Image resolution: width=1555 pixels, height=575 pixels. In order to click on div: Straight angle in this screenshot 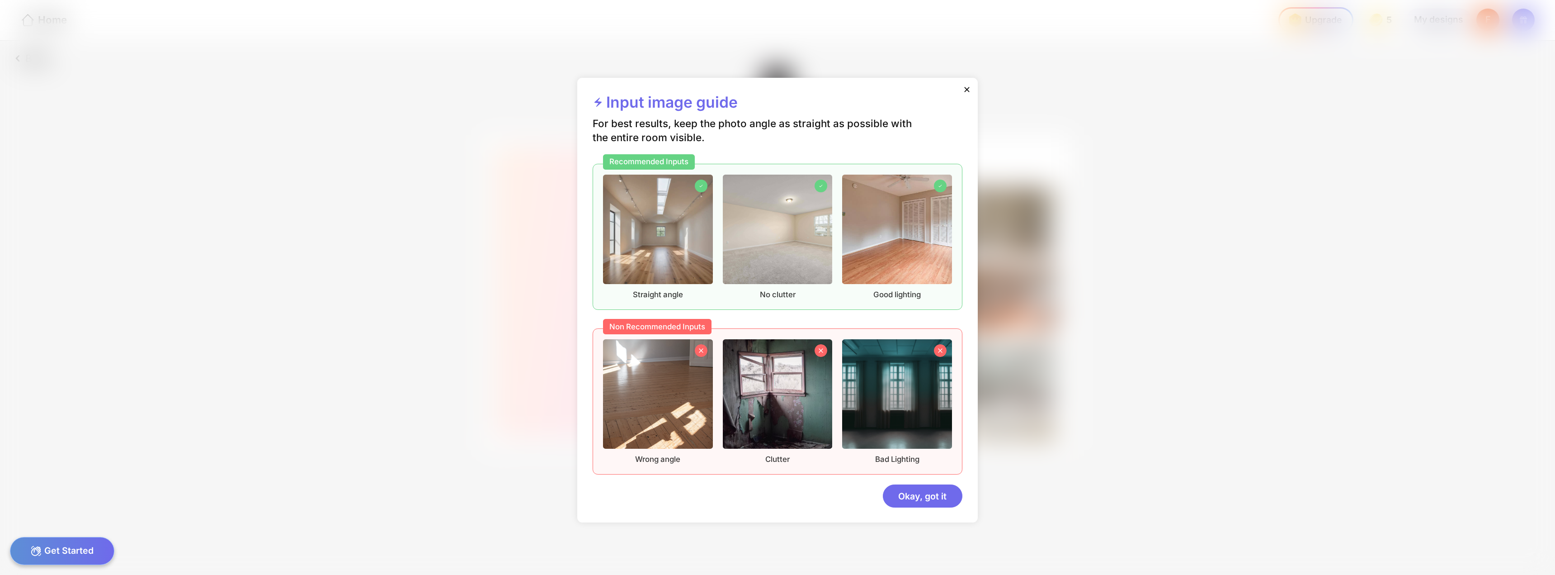, I will do `click(658, 237)`.